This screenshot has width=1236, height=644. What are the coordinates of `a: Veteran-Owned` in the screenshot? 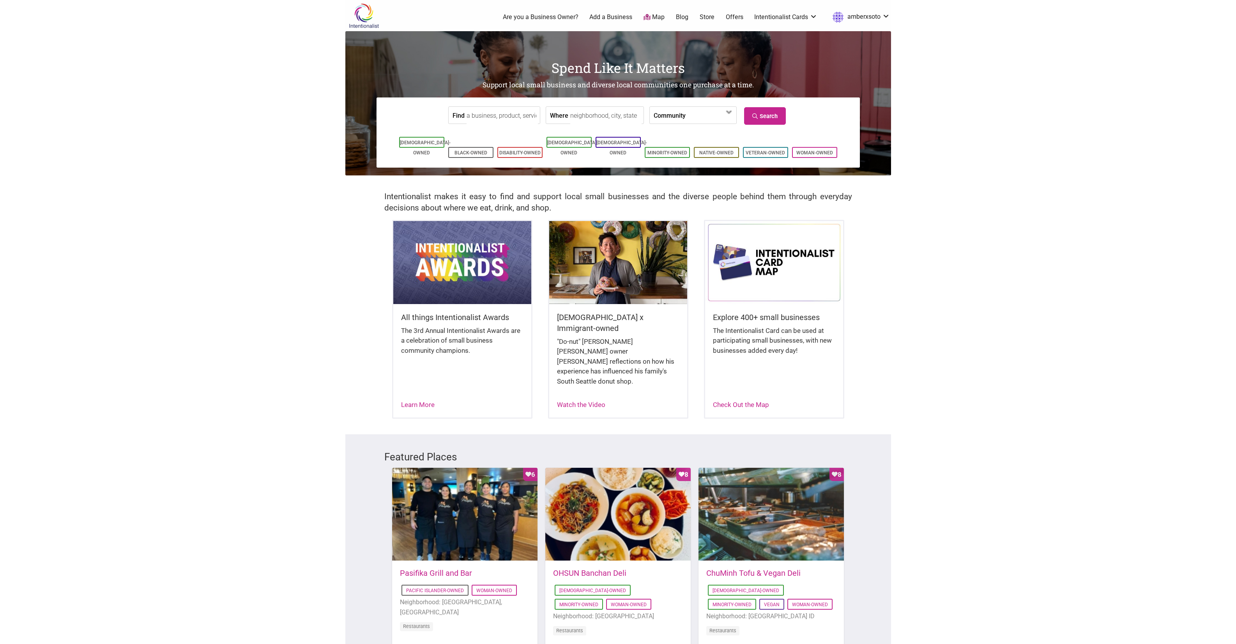 It's located at (765, 153).